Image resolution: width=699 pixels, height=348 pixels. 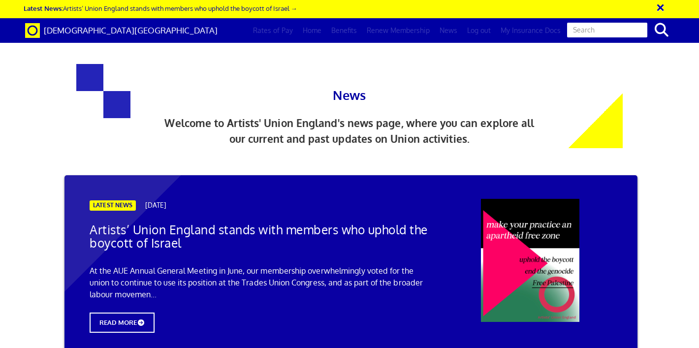 What do you see at coordinates (398, 31) in the screenshot?
I see `a: Renew Membership` at bounding box center [398, 31].